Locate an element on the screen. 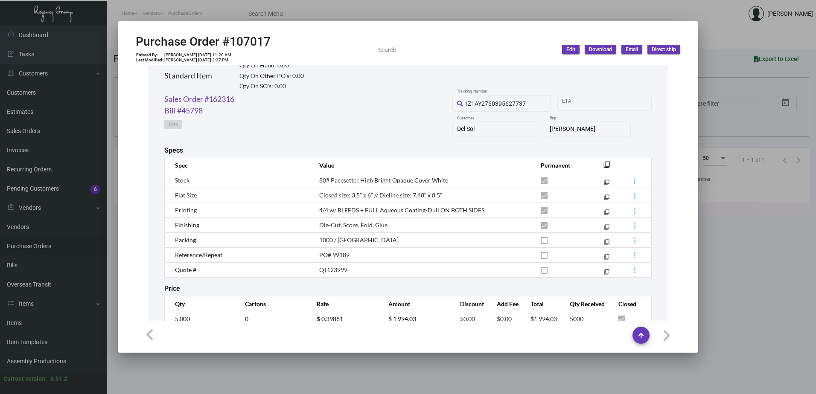 The image size is (816, 394). h2: Qty On Other PO’s: 0.00 is located at coordinates (271, 76).